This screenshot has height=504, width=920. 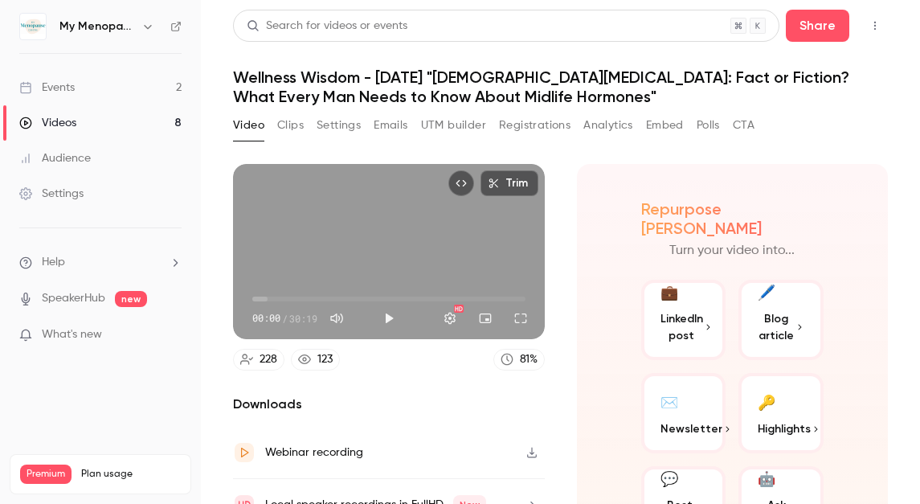 I want to click on div: Play, so click(x=389, y=318).